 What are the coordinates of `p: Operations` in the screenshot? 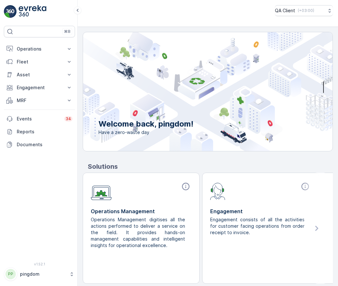 It's located at (39, 49).